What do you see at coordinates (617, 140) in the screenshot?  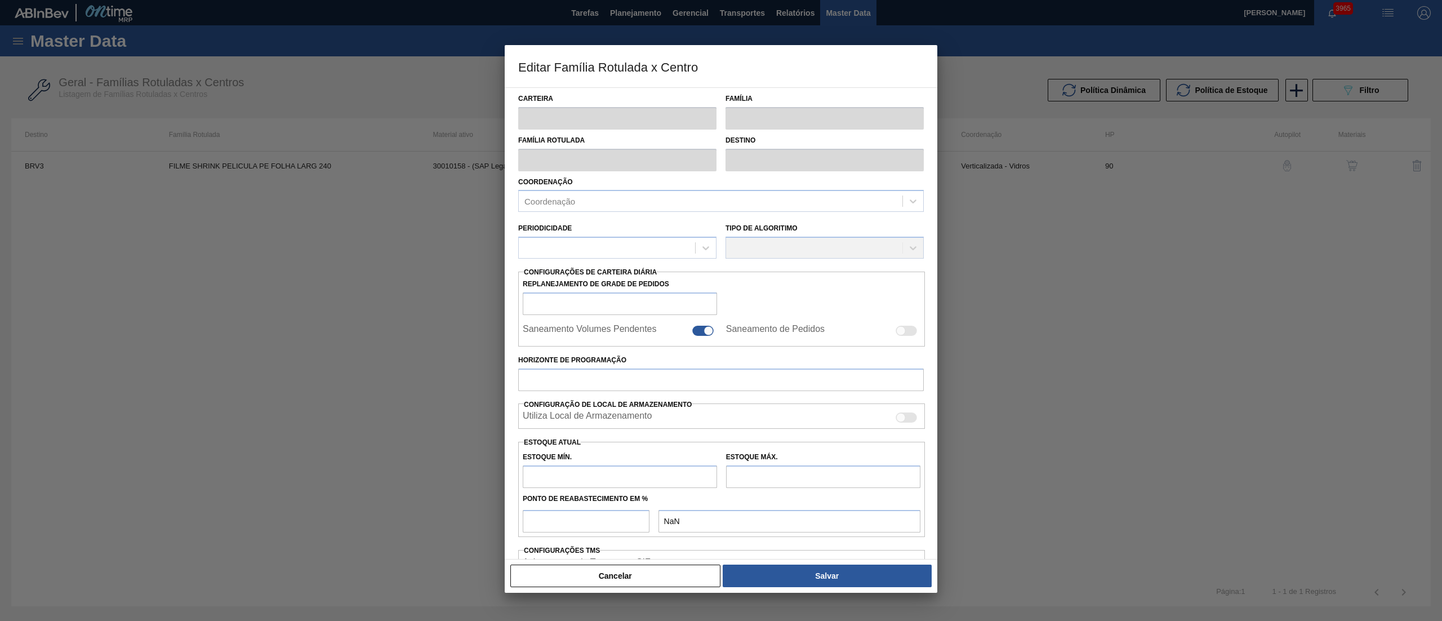 I see `label: Família Rotulada` at bounding box center [617, 140].